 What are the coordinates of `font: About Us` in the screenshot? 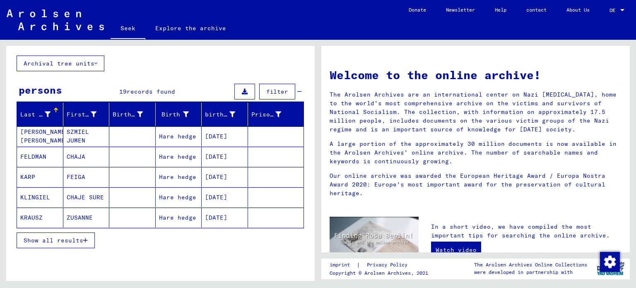 It's located at (578, 10).